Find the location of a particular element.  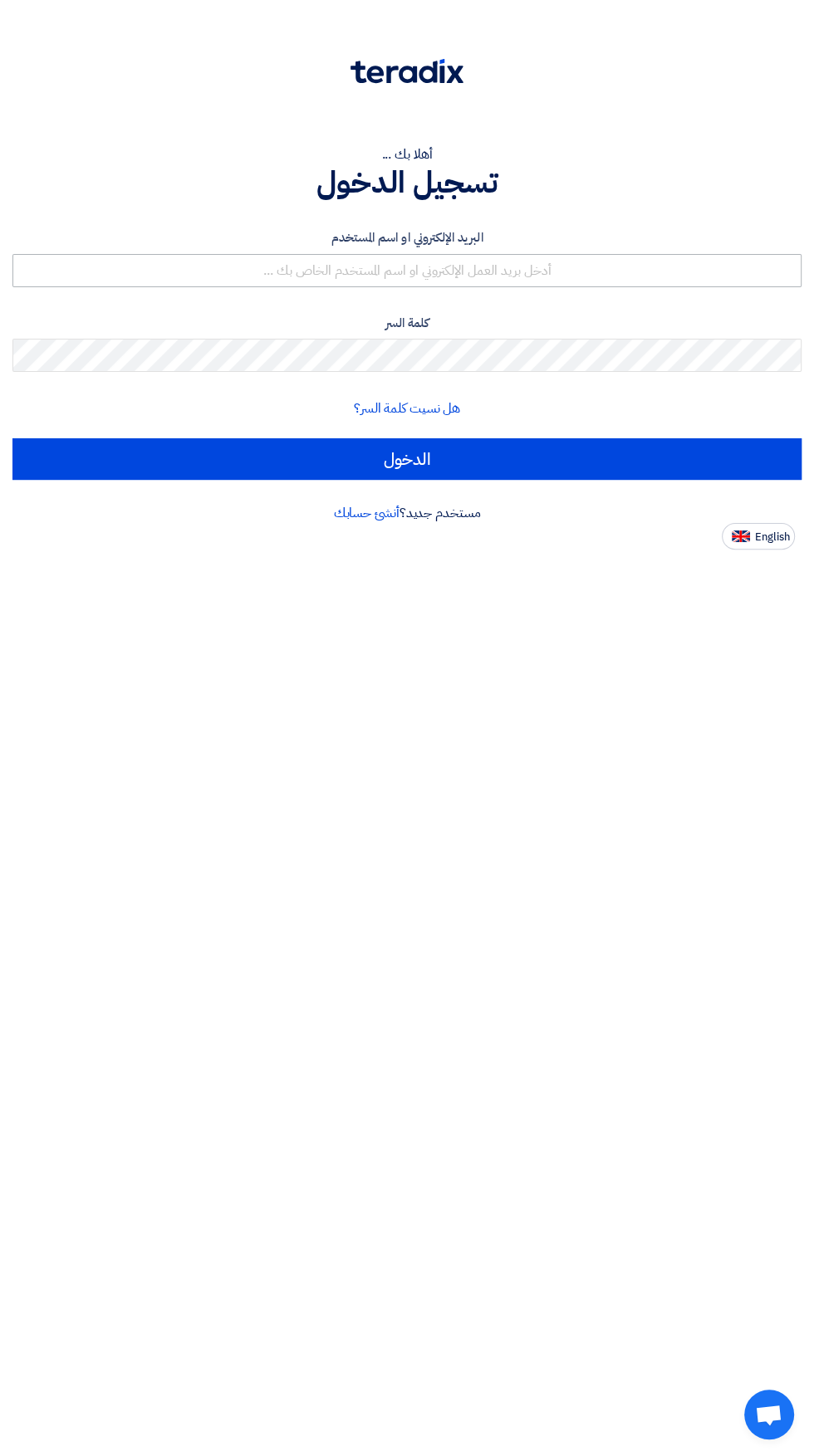

span: English is located at coordinates (772, 538).